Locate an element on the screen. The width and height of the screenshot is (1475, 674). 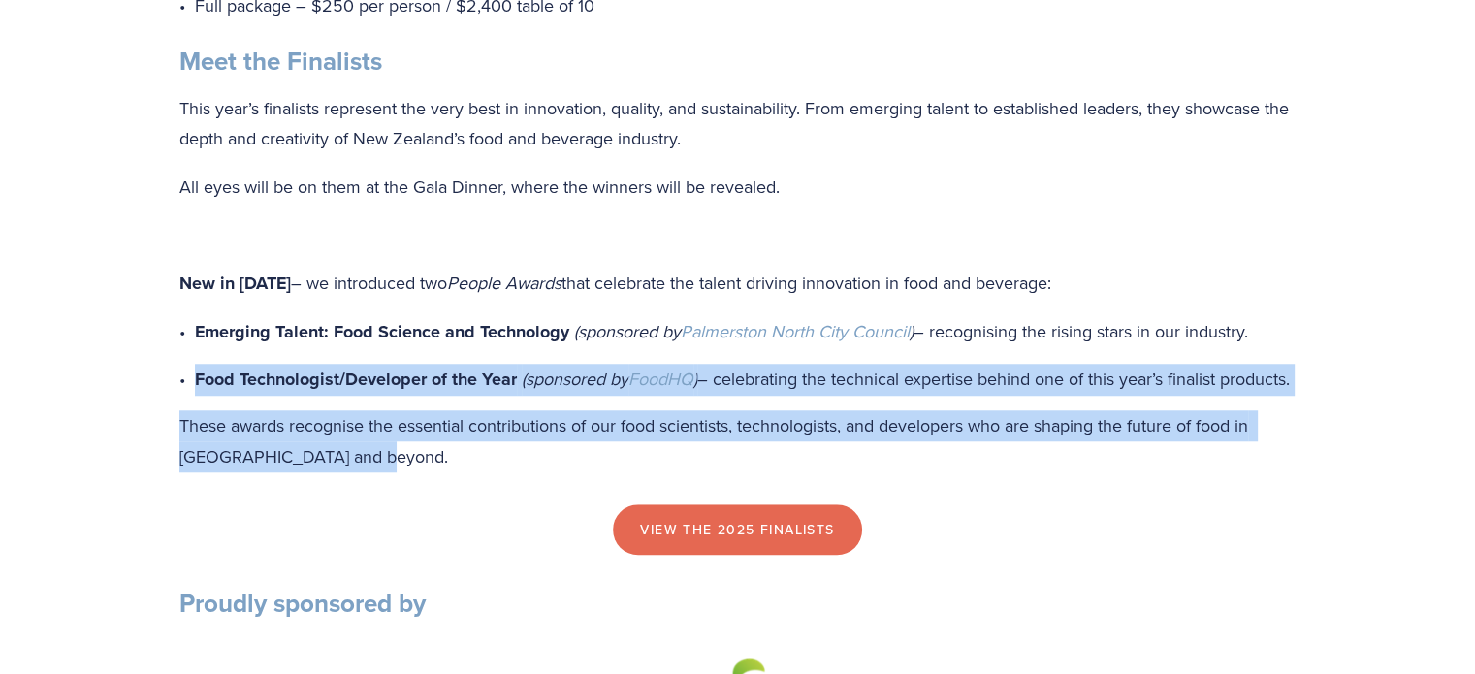
strong: Meet the Finalists is located at coordinates (280, 61).